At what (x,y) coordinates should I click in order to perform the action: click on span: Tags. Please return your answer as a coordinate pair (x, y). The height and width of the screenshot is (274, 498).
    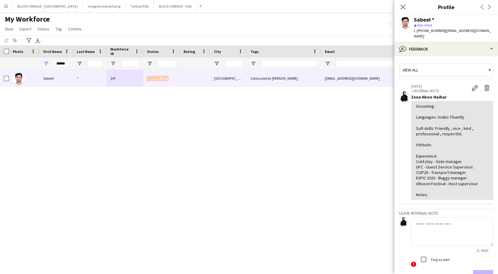
    Looking at the image, I should click on (254, 51).